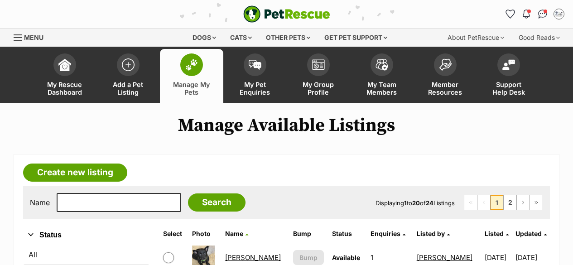 This screenshot has width=573, height=265. I want to click on a: Page 2, so click(510, 203).